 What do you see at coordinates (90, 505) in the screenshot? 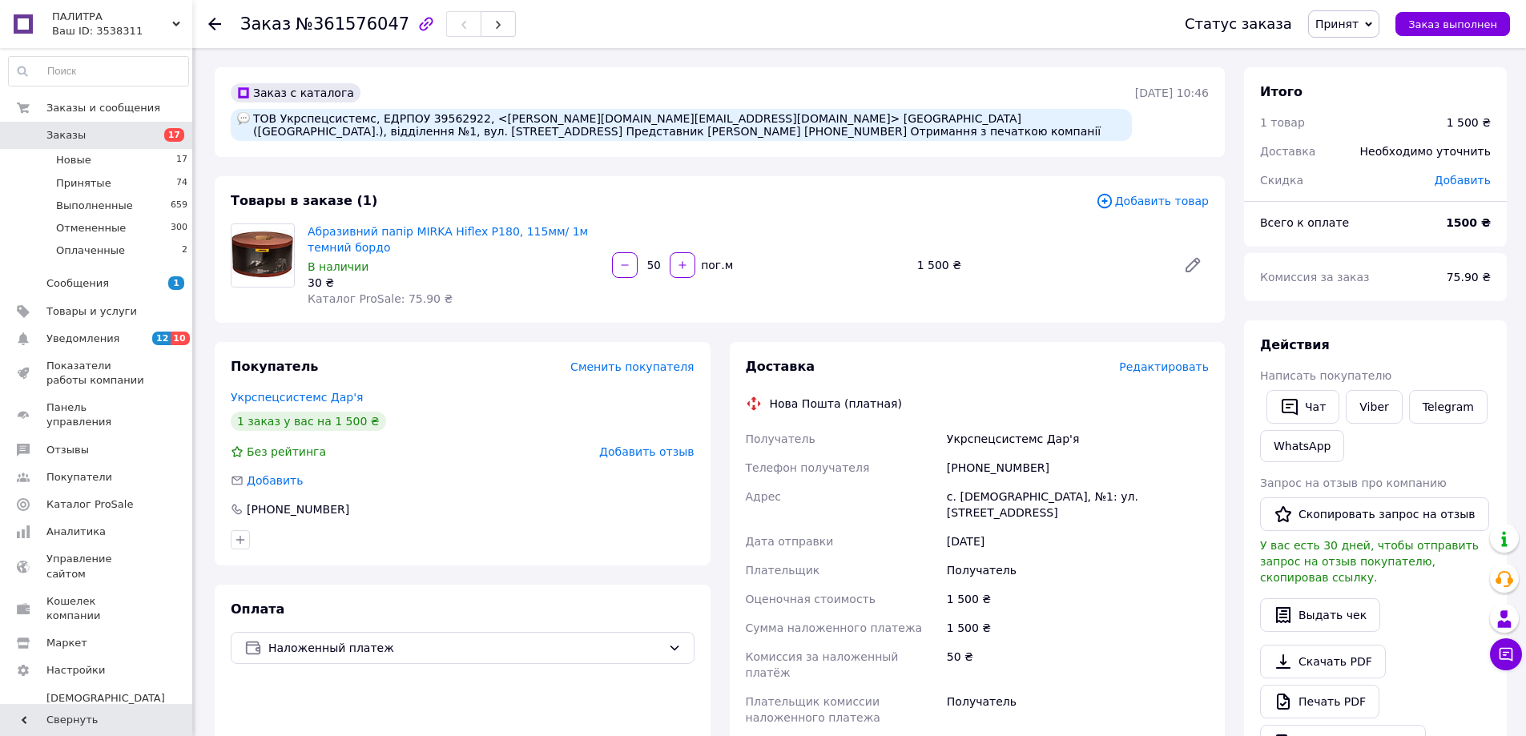
I see `span: Каталог ProSale` at bounding box center [90, 505].